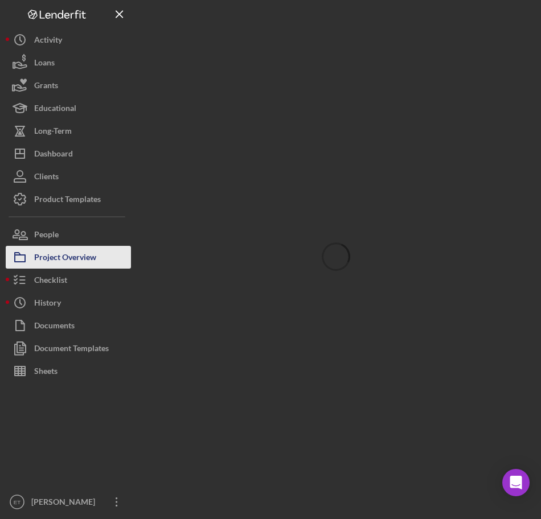 The image size is (541, 519). I want to click on div: Educational, so click(55, 109).